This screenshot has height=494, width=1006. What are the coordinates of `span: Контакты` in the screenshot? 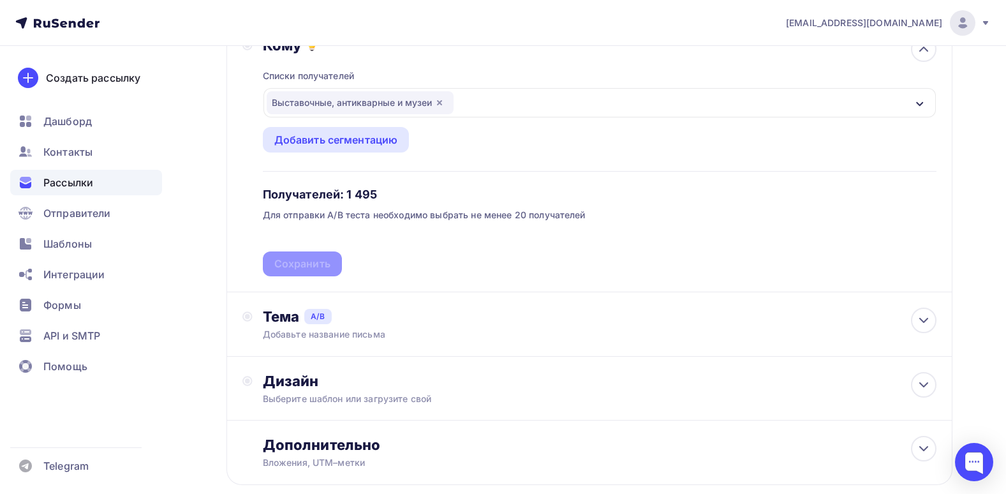 It's located at (68, 152).